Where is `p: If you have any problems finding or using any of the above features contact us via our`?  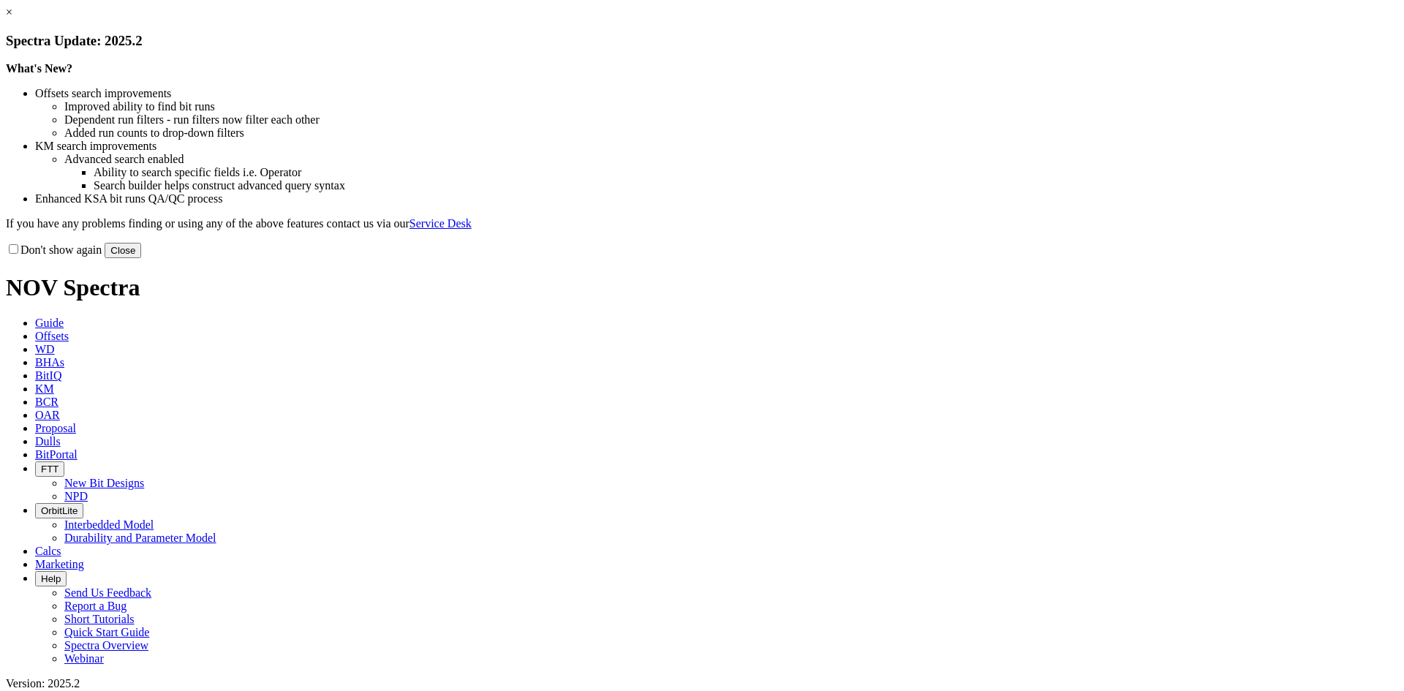 p: If you have any problems finding or using any of the above features contact us via our is located at coordinates (702, 224).